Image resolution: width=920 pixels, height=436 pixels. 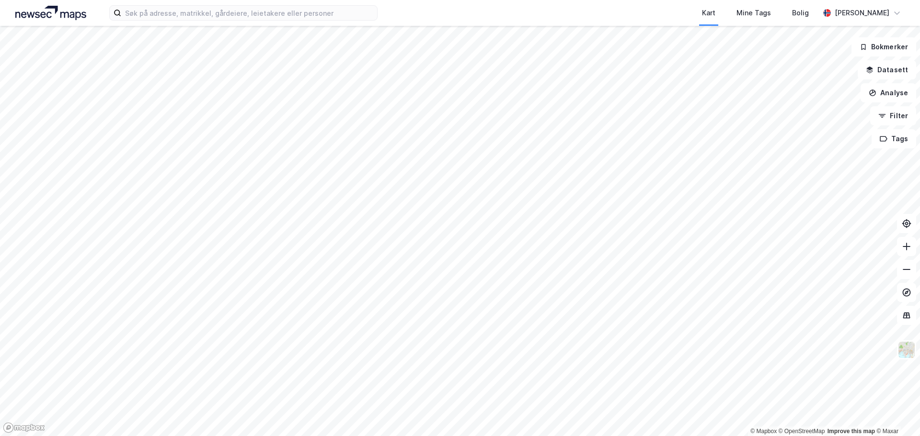 I want to click on button: Analyse, so click(x=888, y=93).